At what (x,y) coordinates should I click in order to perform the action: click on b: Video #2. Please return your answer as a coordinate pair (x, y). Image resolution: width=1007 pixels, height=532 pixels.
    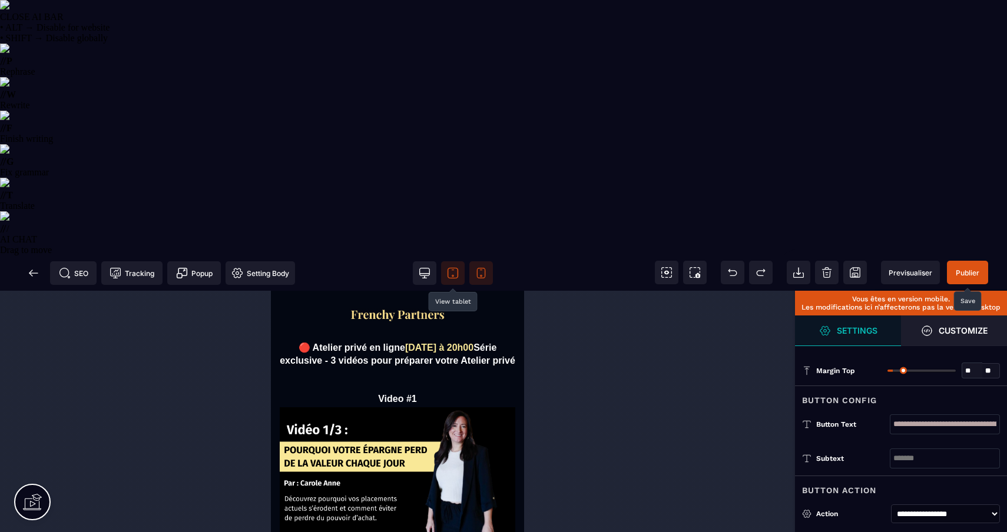
    Looking at the image, I should click on (127, 279).